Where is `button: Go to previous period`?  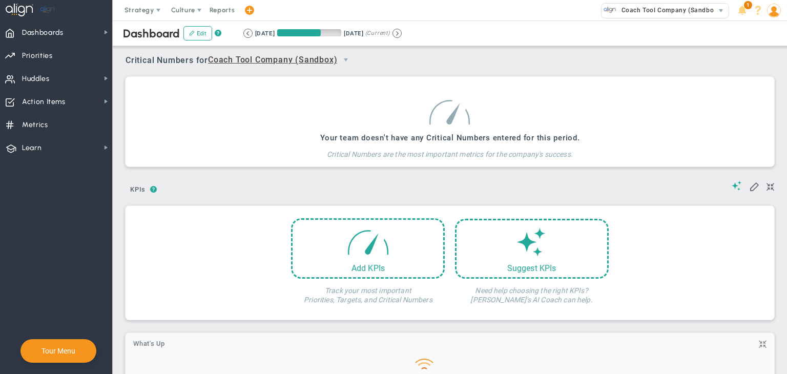
button: Go to previous period is located at coordinates (248, 33).